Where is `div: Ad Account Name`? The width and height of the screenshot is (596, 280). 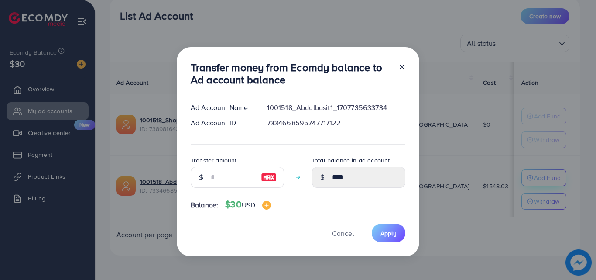
div: Ad Account Name is located at coordinates (222, 107).